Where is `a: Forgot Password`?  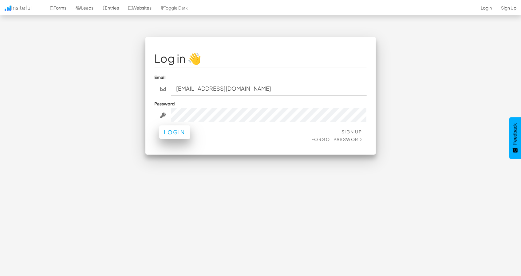
a: Forgot Password is located at coordinates (336, 139).